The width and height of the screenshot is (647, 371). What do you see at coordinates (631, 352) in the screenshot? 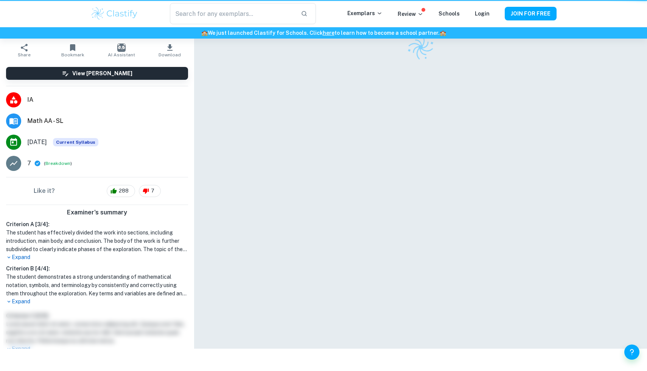
I see `button: Help and Feedback` at bounding box center [631, 352].